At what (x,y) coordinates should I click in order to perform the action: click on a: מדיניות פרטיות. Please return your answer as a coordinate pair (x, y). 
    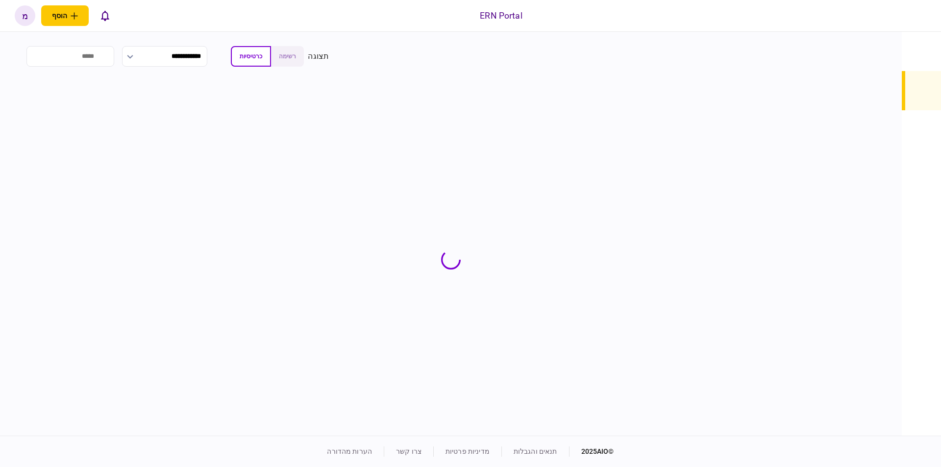
    Looking at the image, I should click on (468, 452).